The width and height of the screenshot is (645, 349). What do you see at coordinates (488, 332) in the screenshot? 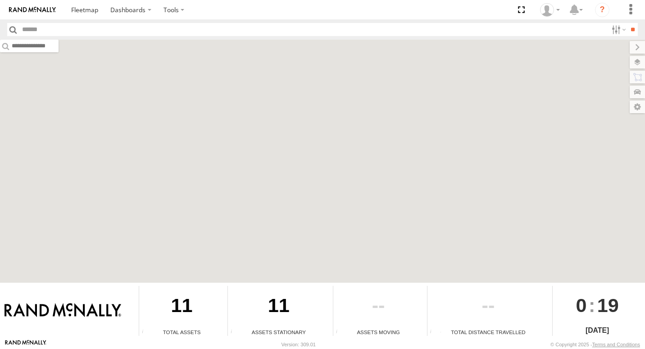
I see `div: Total Distance Travelled` at bounding box center [488, 332].